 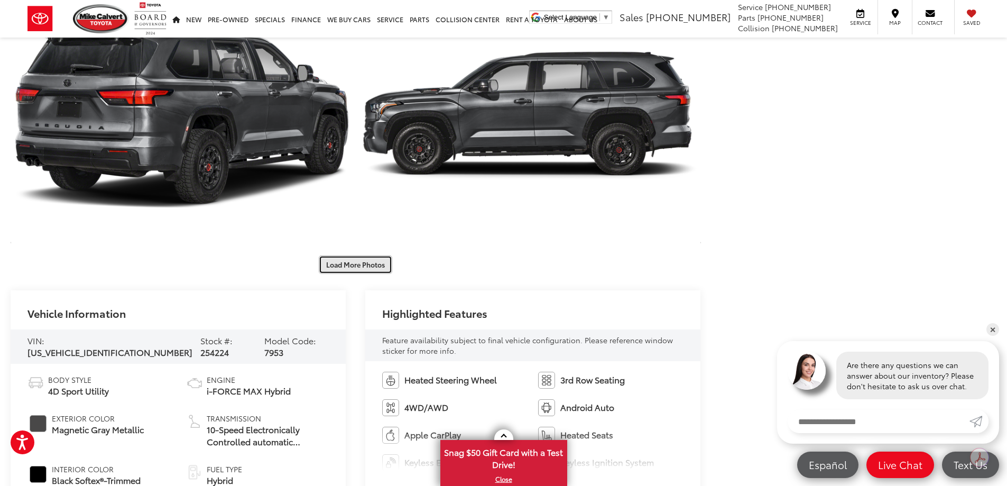 I want to click on span: Contact, so click(x=930, y=23).